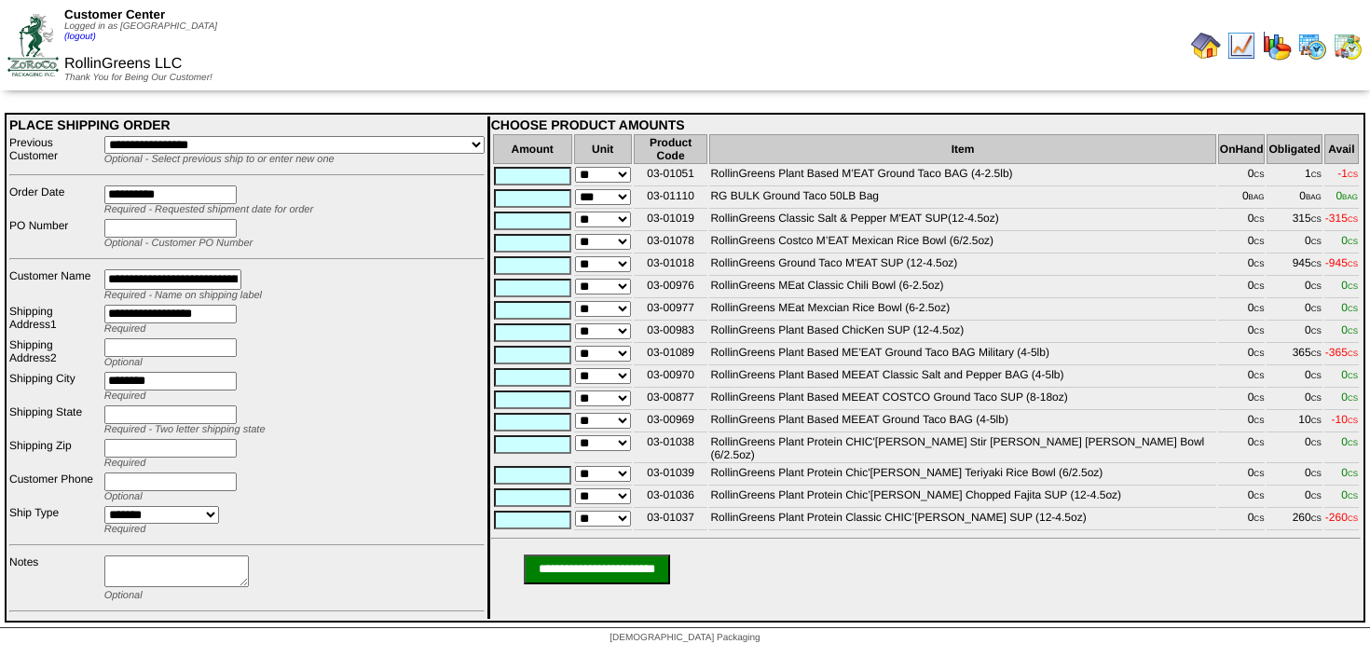 Image resolution: width=1370 pixels, height=671 pixels. I want to click on div: PLACE SHIPPING ORDER, so click(247, 125).